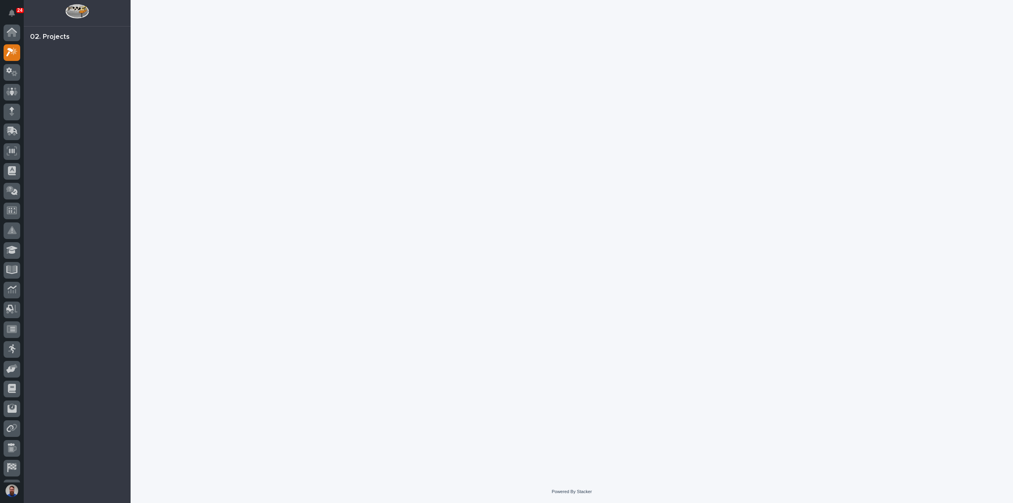  I want to click on p: 24, so click(20, 10).